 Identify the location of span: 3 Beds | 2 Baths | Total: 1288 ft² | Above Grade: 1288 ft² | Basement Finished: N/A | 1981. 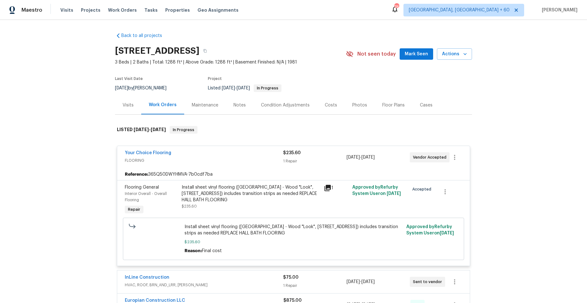
(230, 62).